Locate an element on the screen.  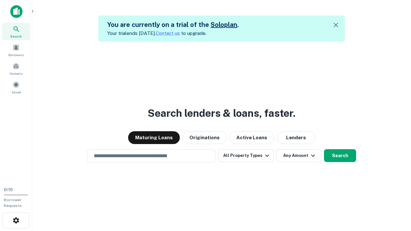
div: Saved is located at coordinates (16, 87).